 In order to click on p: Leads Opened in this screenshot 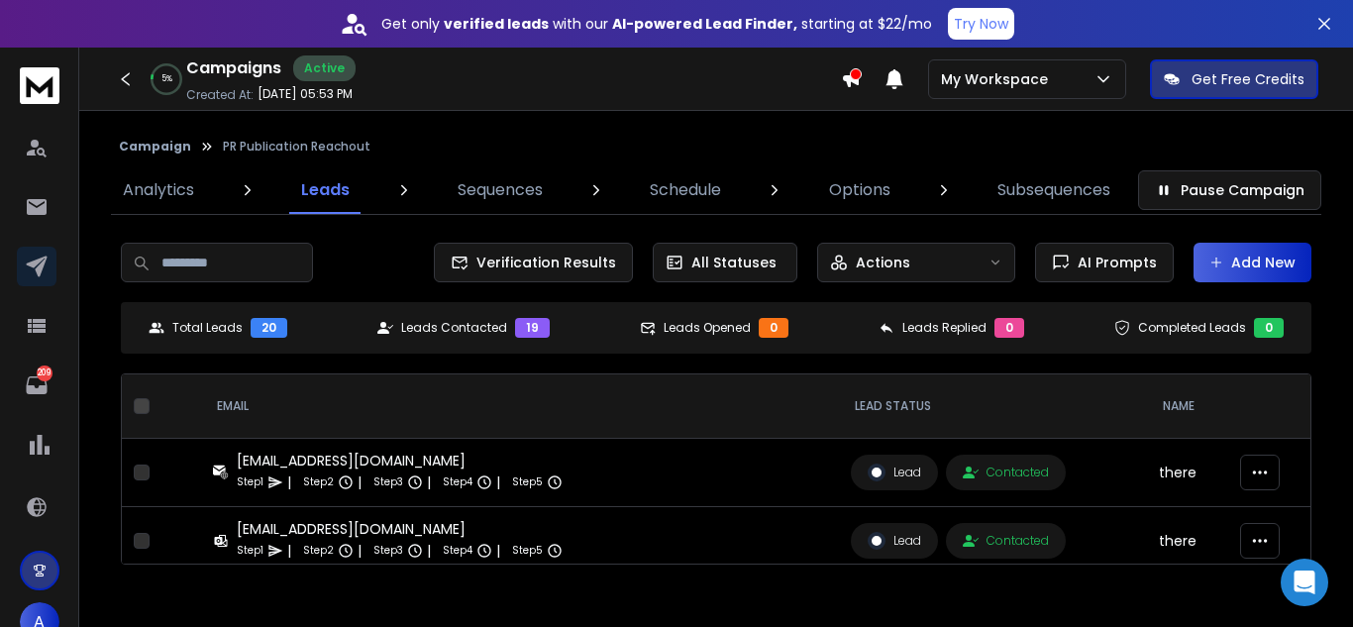, I will do `click(707, 328)`.